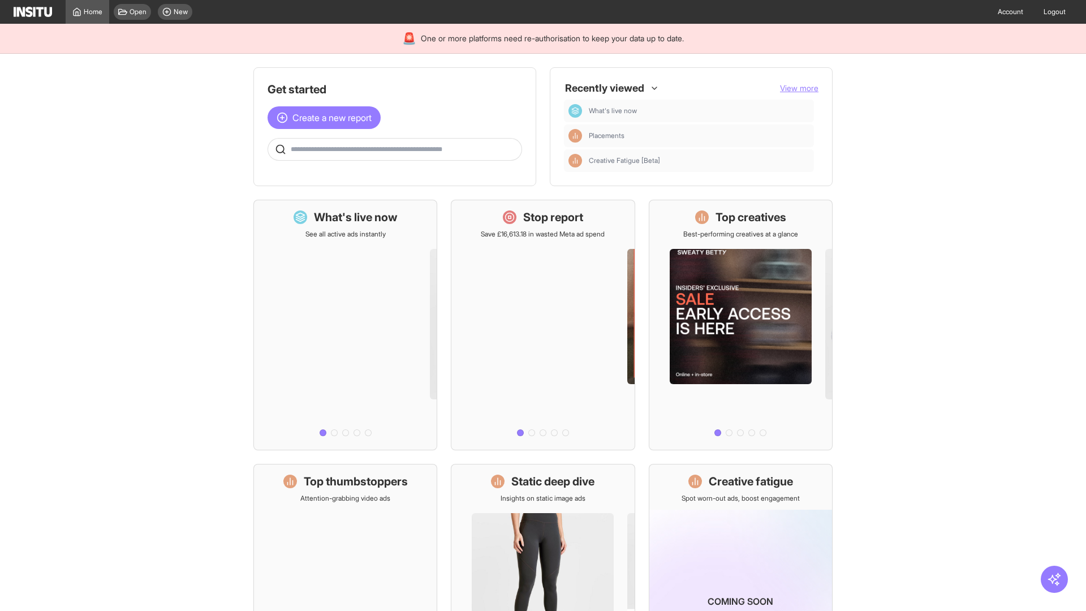 This screenshot has height=611, width=1086. Describe the element at coordinates (345, 498) in the screenshot. I see `p: Attention-grabbing video ads` at that location.